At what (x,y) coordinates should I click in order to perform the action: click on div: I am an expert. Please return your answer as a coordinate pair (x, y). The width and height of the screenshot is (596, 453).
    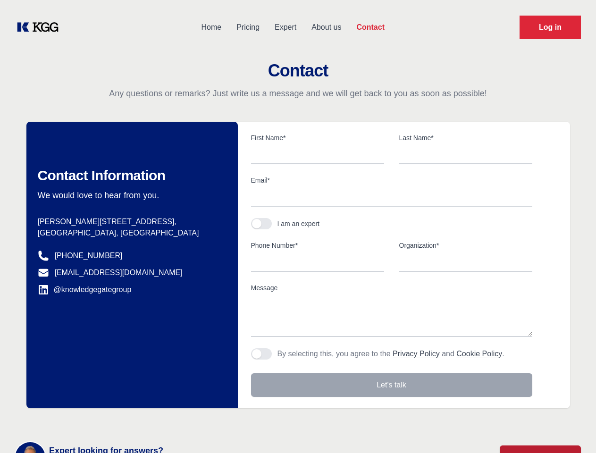
    Looking at the image, I should click on (299, 224).